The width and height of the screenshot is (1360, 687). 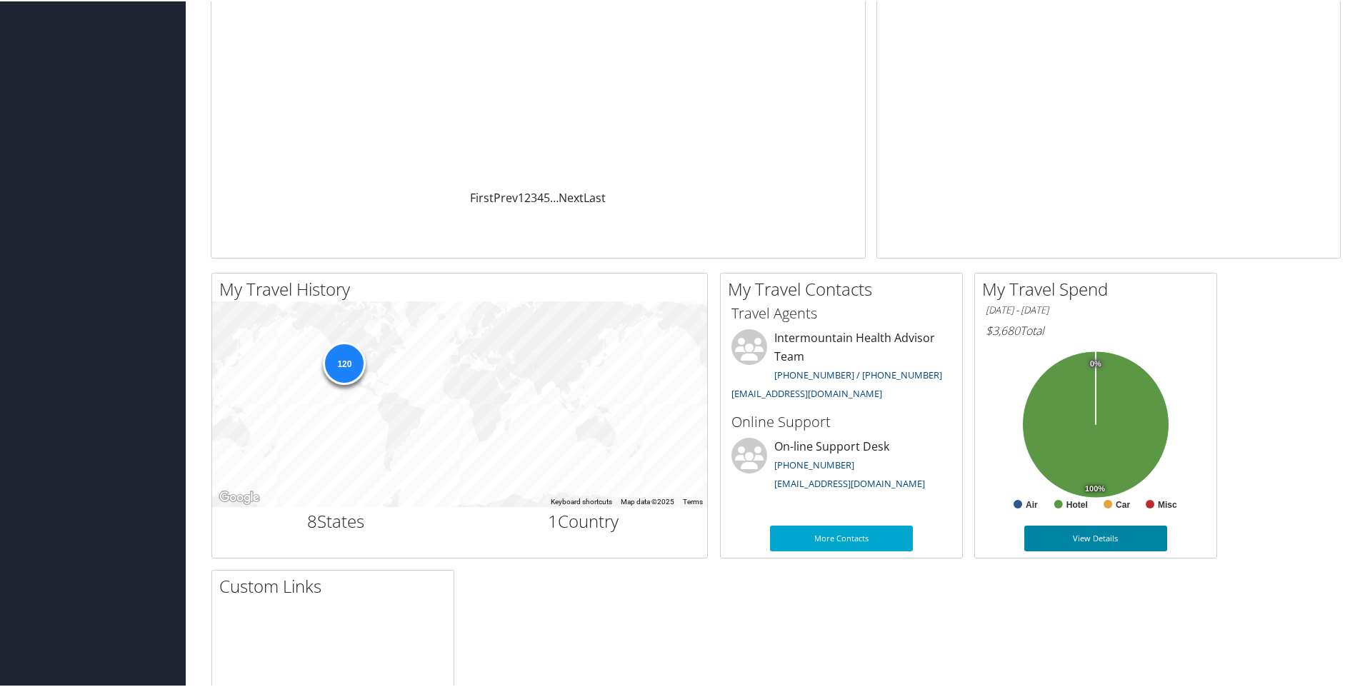 What do you see at coordinates (571, 196) in the screenshot?
I see `a: Next` at bounding box center [571, 196].